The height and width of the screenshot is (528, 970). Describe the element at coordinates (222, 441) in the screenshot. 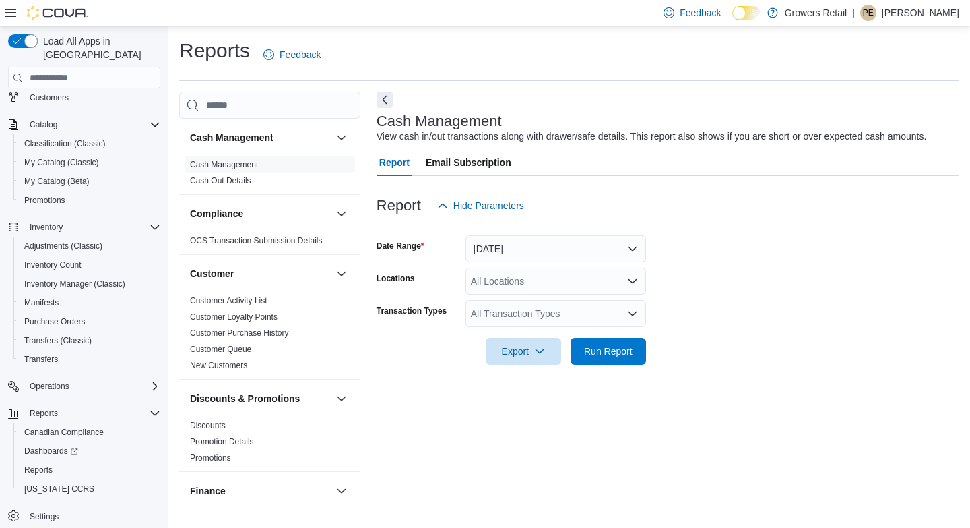

I see `a: Promotion Details` at that location.